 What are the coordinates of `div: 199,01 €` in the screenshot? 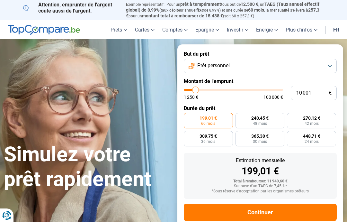 It's located at (261, 171).